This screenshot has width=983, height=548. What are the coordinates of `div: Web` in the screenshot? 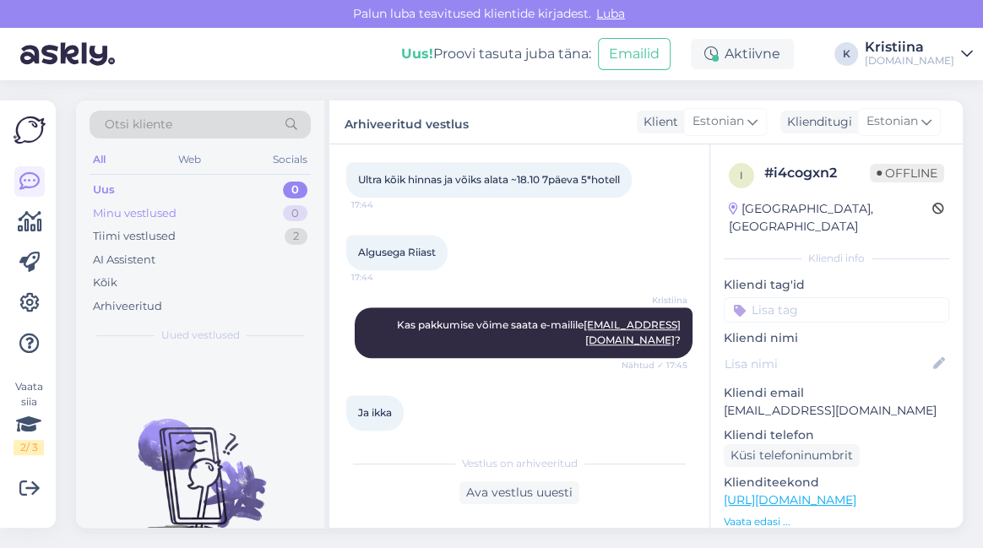 It's located at (189, 160).